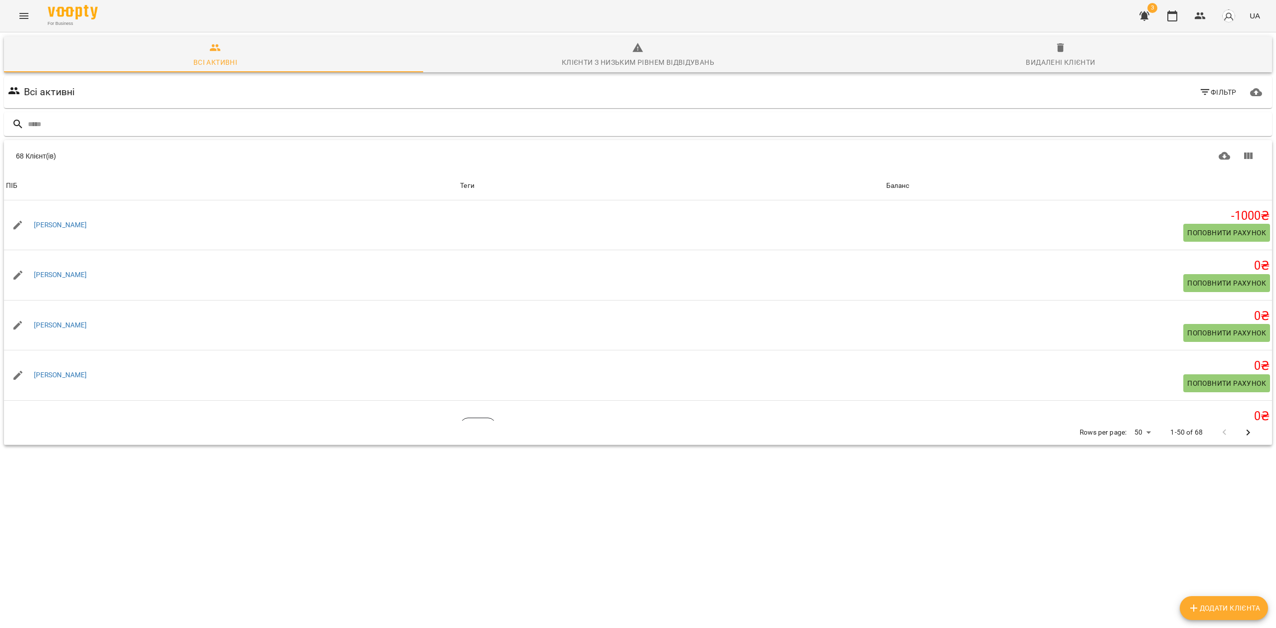 The image size is (1276, 628). What do you see at coordinates (478, 426) in the screenshot?
I see `div: girlbond_` at bounding box center [478, 426].